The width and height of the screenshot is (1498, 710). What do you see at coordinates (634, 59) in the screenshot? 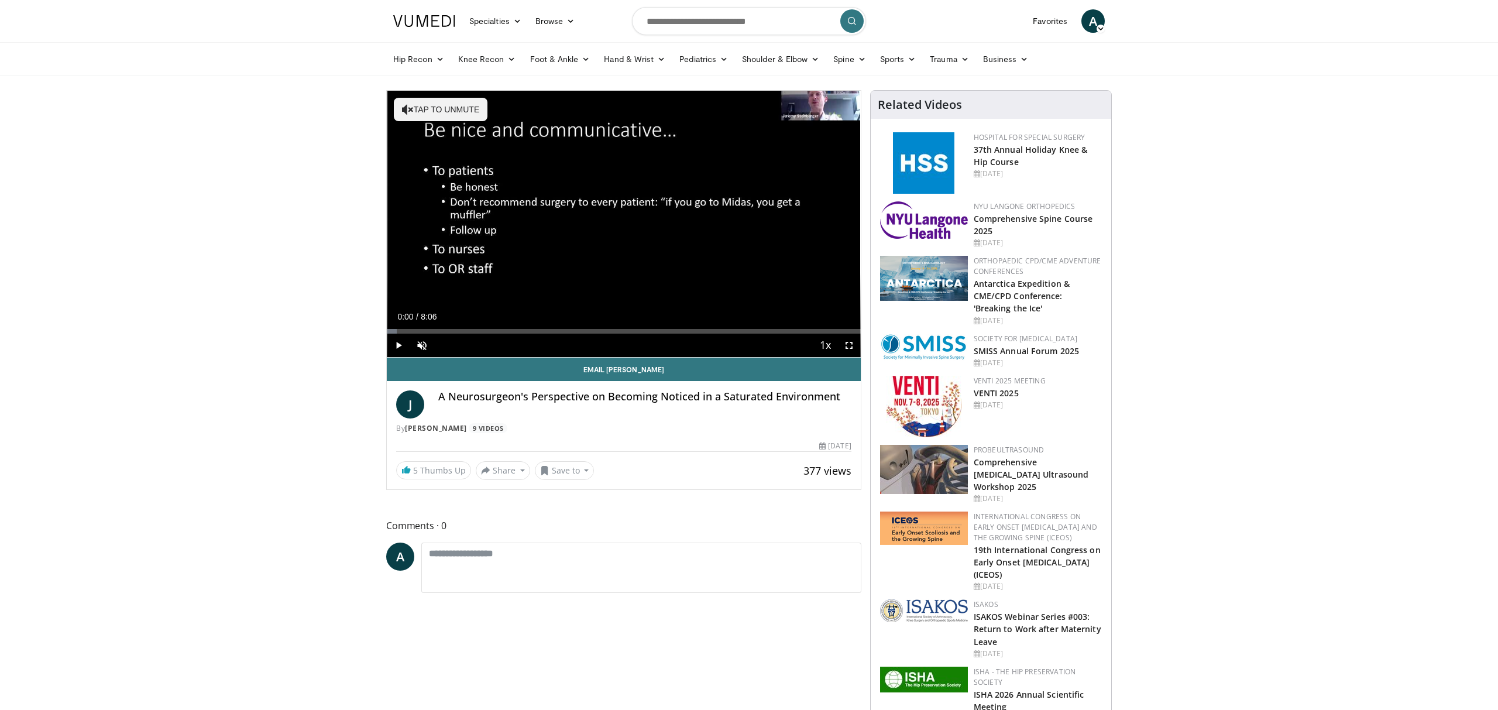
I see `a: Hand & Wrist` at bounding box center [634, 59].